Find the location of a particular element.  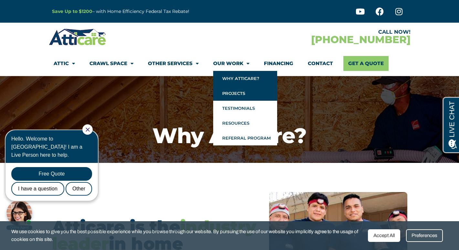

span: Opens a chat window is located at coordinates (34, 9).